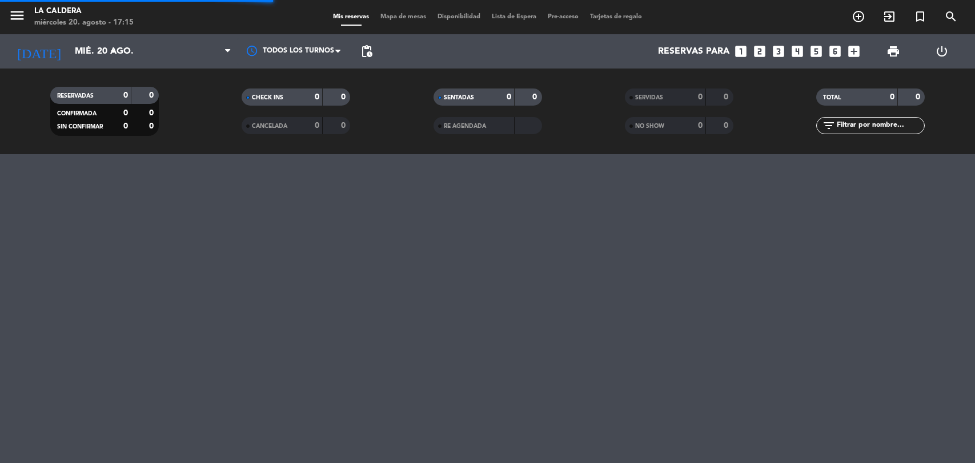 Image resolution: width=975 pixels, height=463 pixels. I want to click on i: add_box, so click(854, 51).